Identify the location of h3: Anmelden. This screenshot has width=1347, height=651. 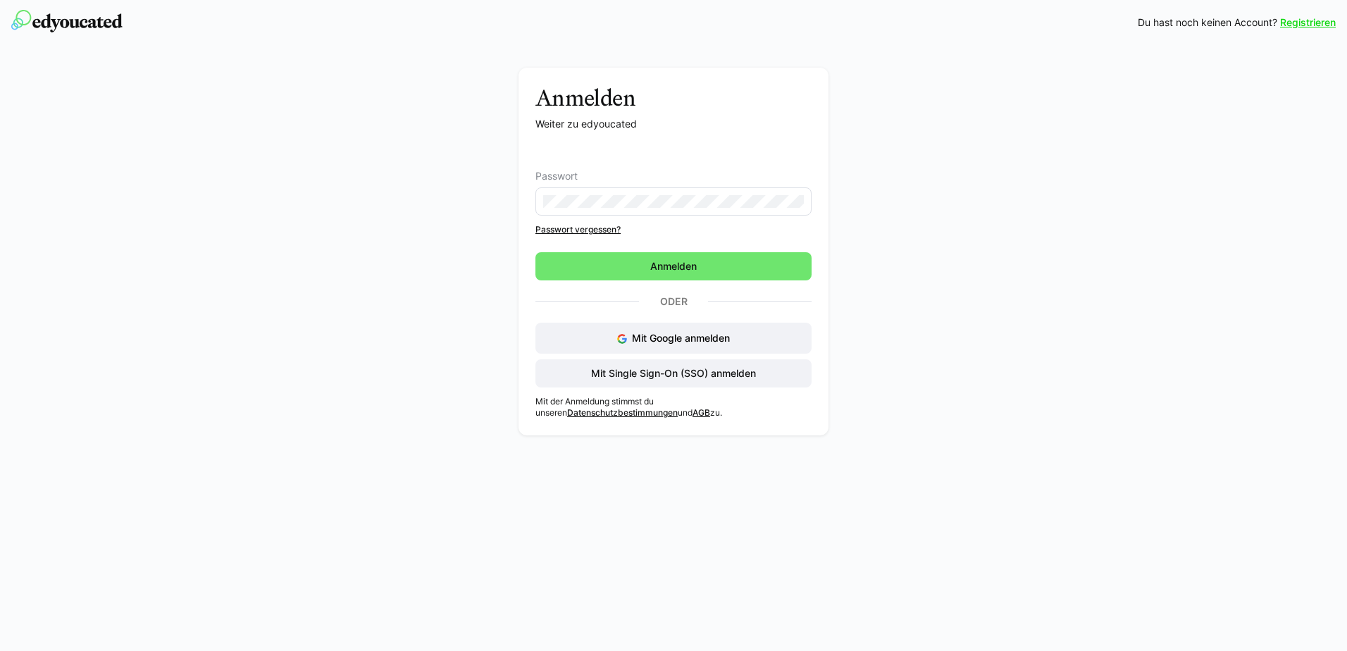
(673, 98).